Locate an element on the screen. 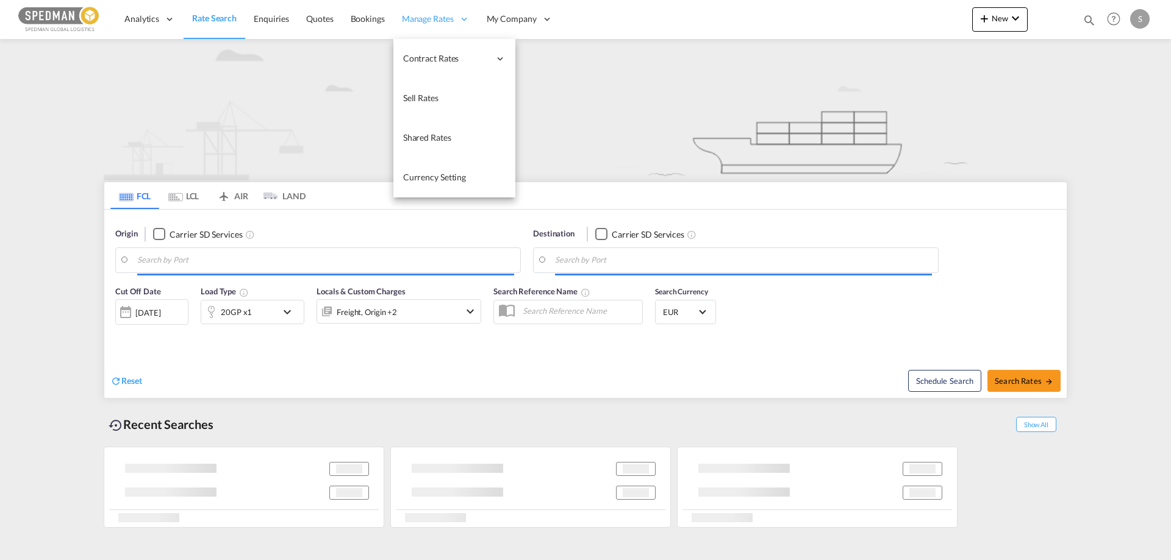 The image size is (1171, 560). md-tab-item: LAND is located at coordinates (281, 196).